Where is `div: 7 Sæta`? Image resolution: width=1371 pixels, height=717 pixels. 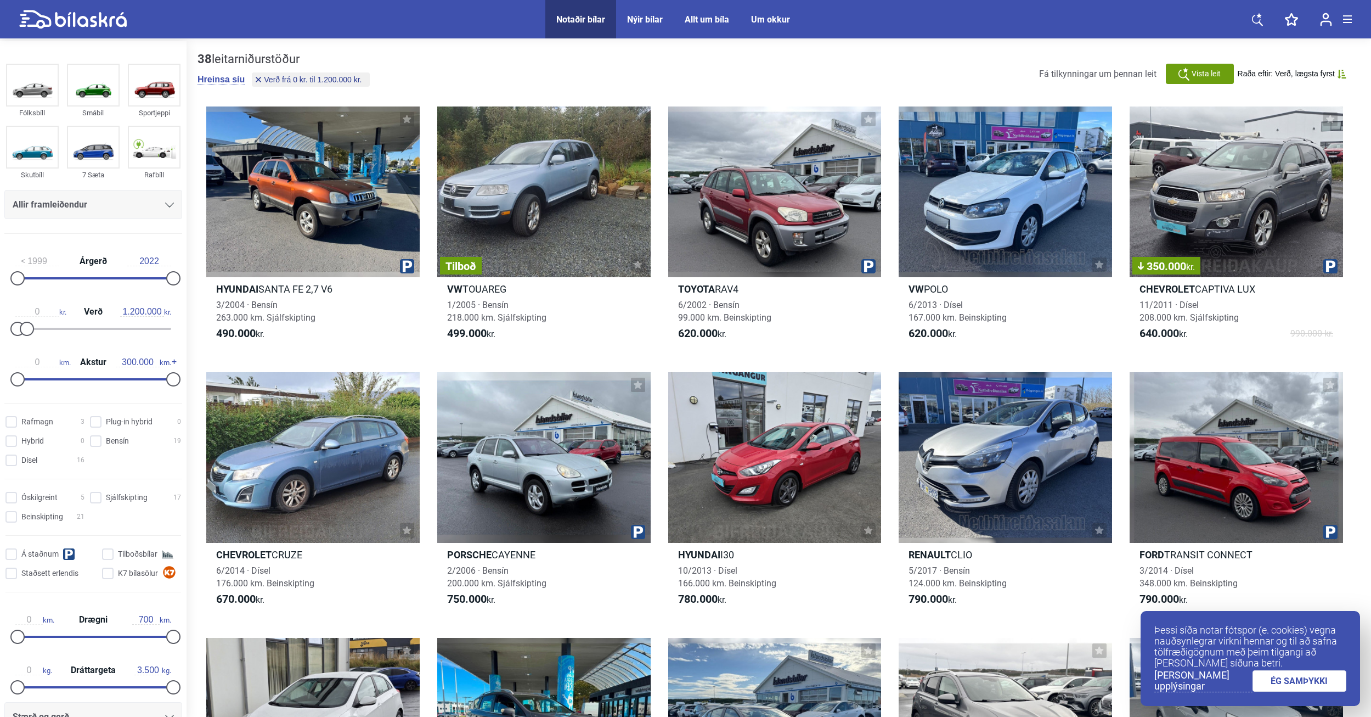
div: 7 Sæta is located at coordinates (93, 175).